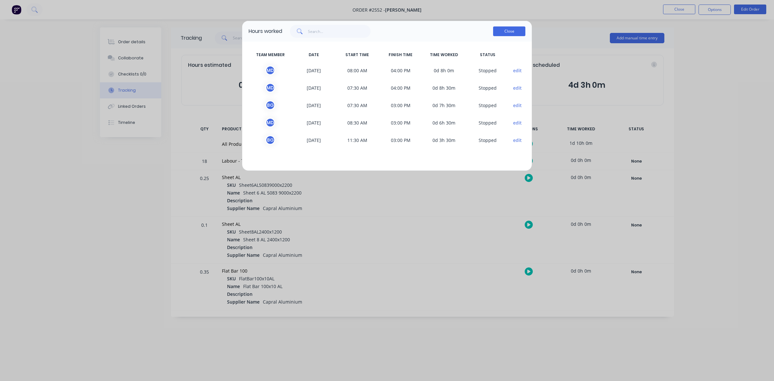 This screenshot has width=774, height=381. I want to click on span: 08:30 AM, so click(357, 123).